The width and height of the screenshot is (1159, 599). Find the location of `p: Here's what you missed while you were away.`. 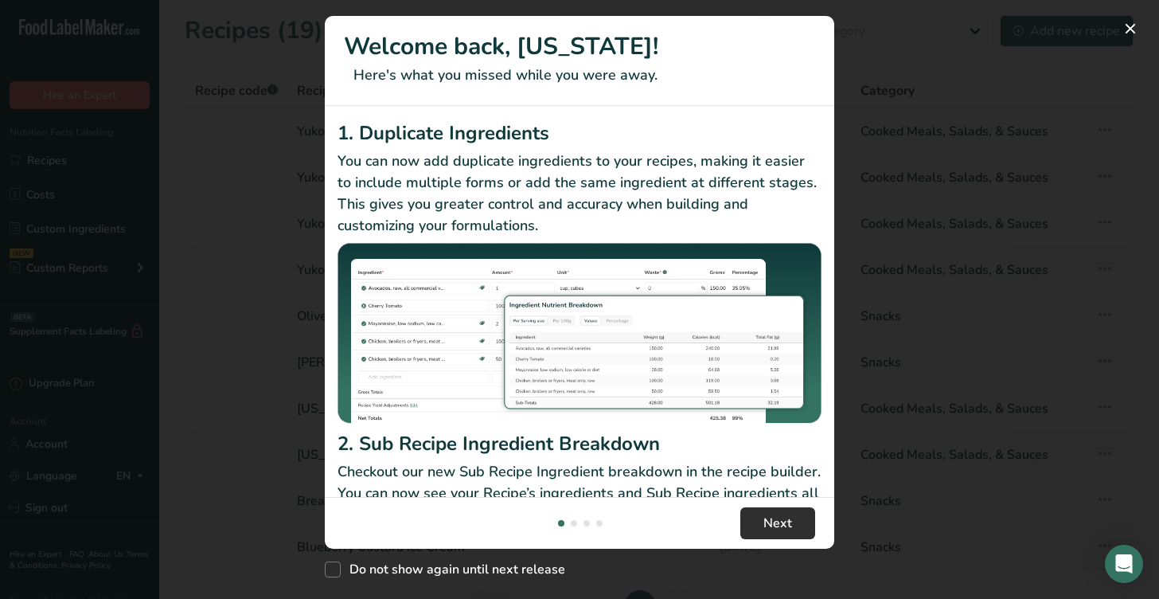

p: Here's what you missed while you were away. is located at coordinates (580, 75).